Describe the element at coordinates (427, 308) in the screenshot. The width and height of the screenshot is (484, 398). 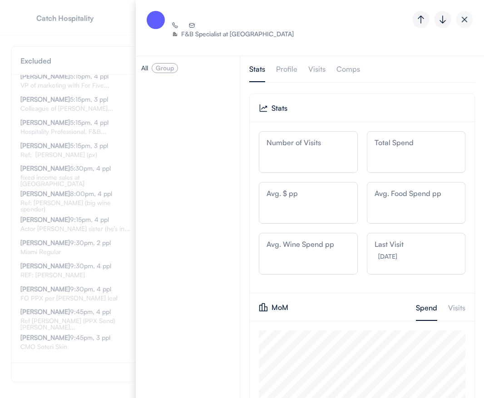
I see `div: Spend` at that location.